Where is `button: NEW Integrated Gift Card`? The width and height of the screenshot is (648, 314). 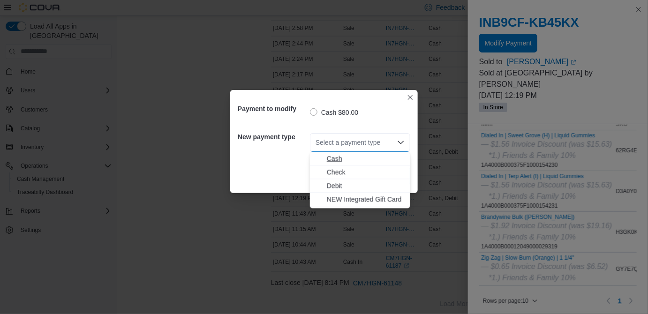 button: NEW Integrated Gift Card is located at coordinates (360, 199).